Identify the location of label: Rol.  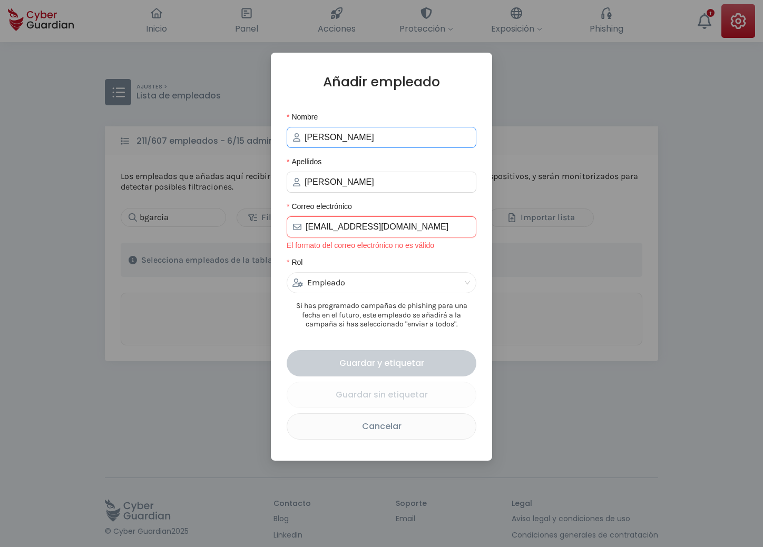
(298, 262).